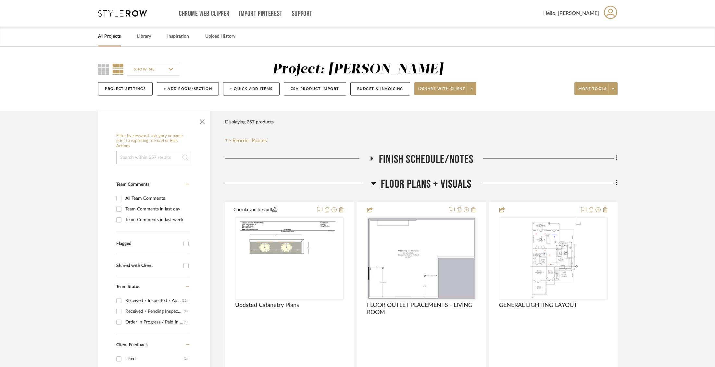  I want to click on img: Updated Cabinetry Plans, so click(289, 258).